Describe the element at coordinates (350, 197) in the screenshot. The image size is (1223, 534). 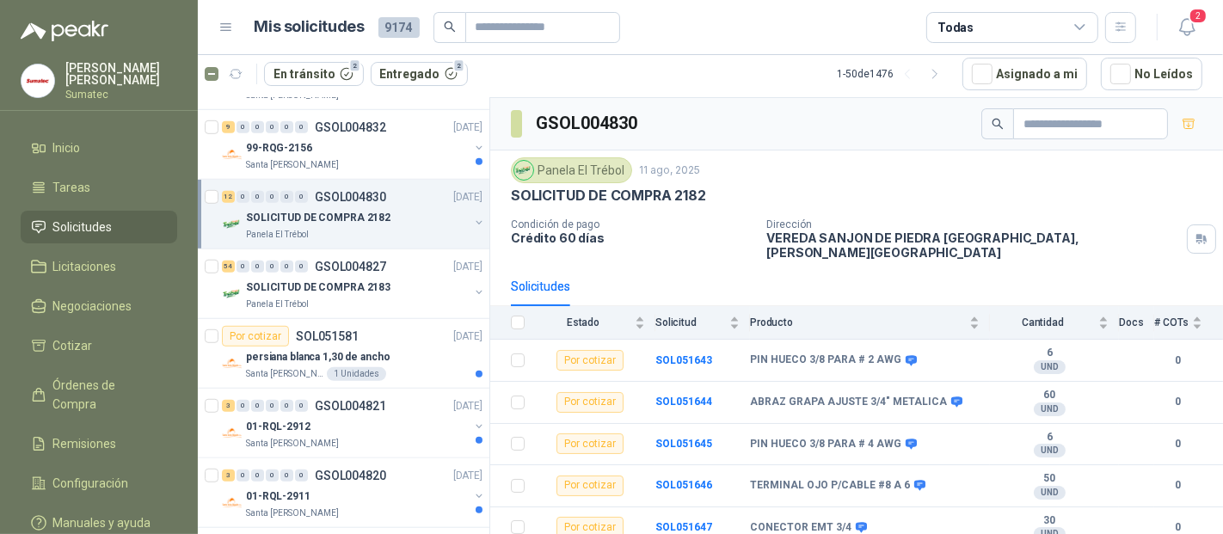
I see `p: GSOL004830` at that location.